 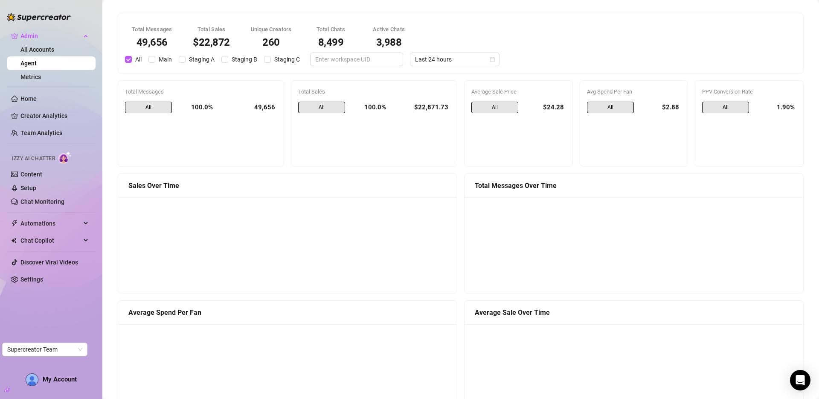 I want to click on img: AI Chatter, so click(x=65, y=157).